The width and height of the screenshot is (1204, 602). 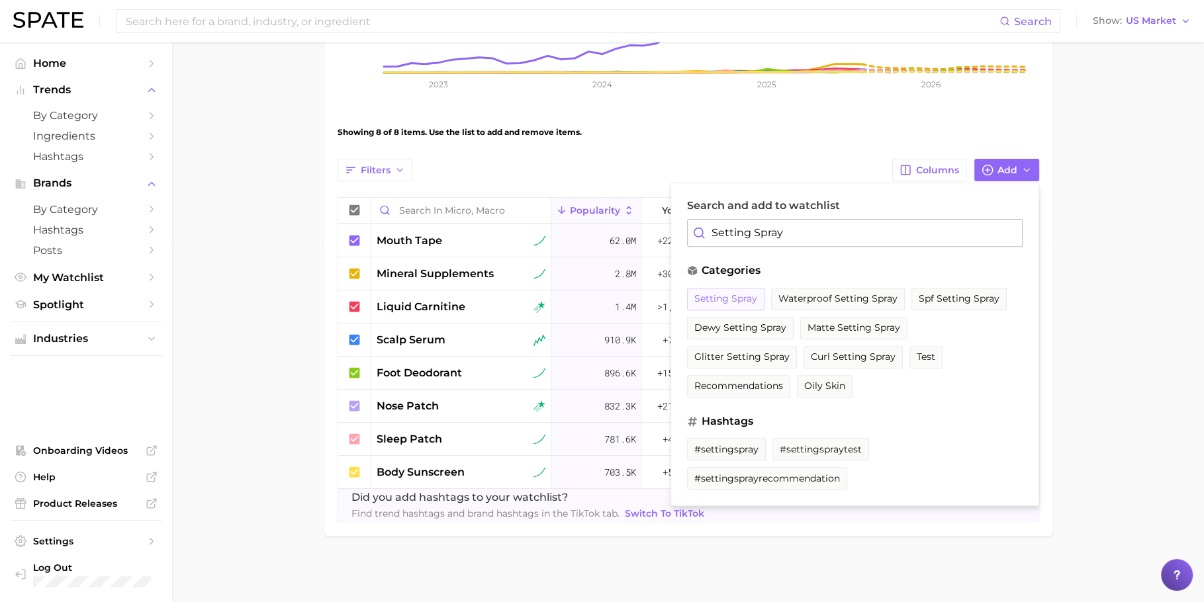 I want to click on button: Filters, so click(x=375, y=170).